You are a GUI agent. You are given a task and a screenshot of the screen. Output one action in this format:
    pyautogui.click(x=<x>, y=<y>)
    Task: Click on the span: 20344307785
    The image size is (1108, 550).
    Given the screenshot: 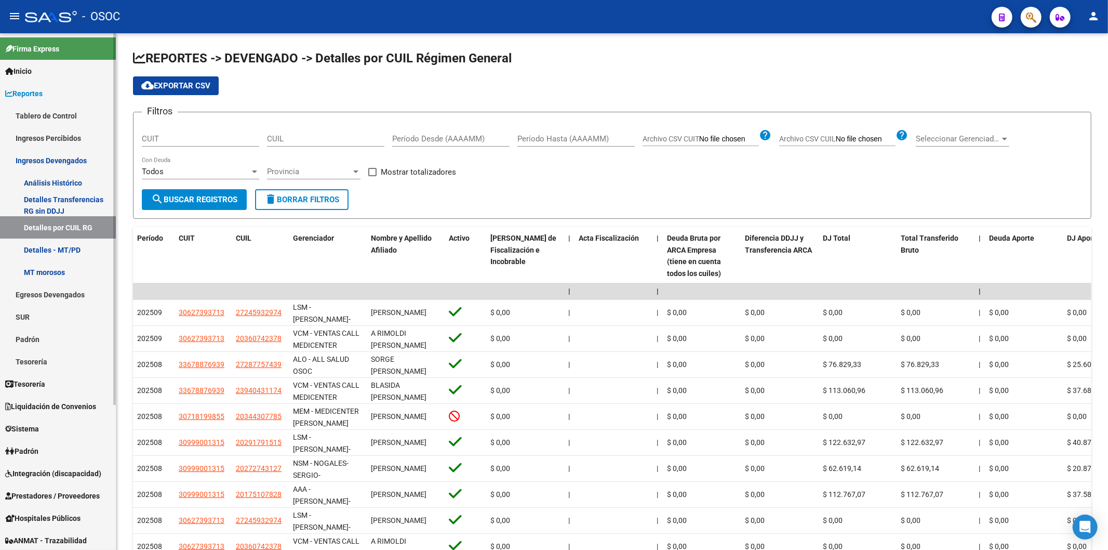 What is the action you would take?
    pyautogui.click(x=259, y=416)
    